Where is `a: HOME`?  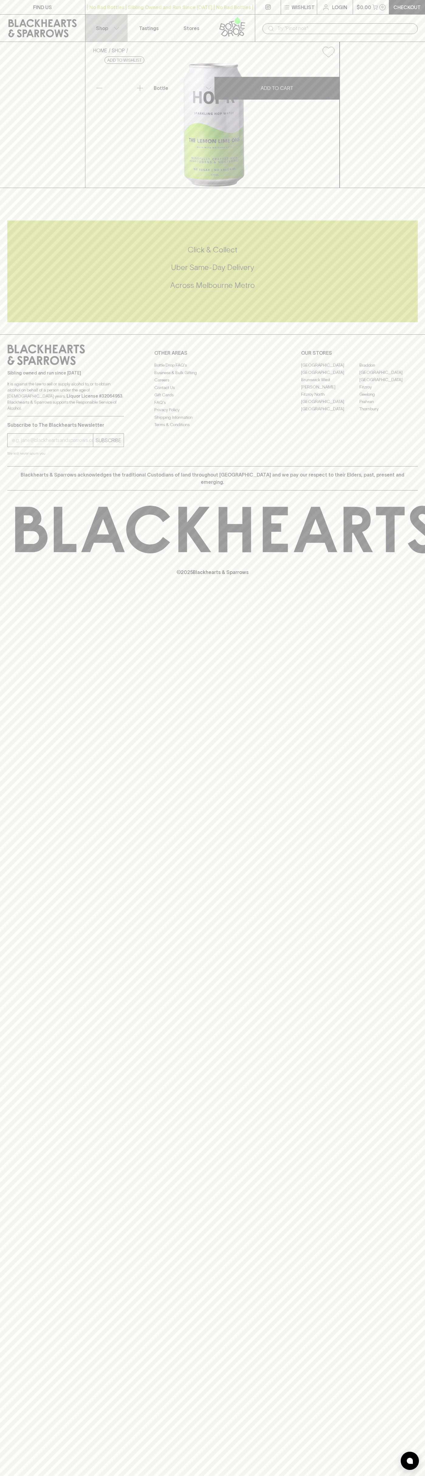 a: HOME is located at coordinates (100, 50).